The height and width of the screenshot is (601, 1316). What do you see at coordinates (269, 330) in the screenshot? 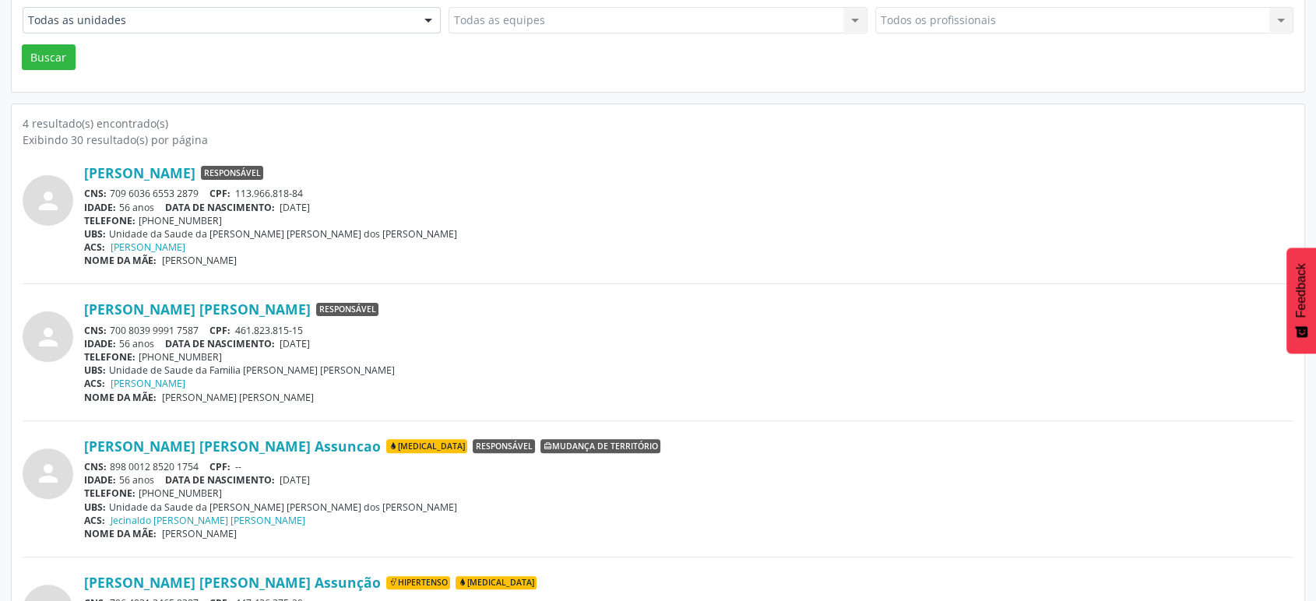
I see `span: 461.823.815-15` at bounding box center [269, 330].